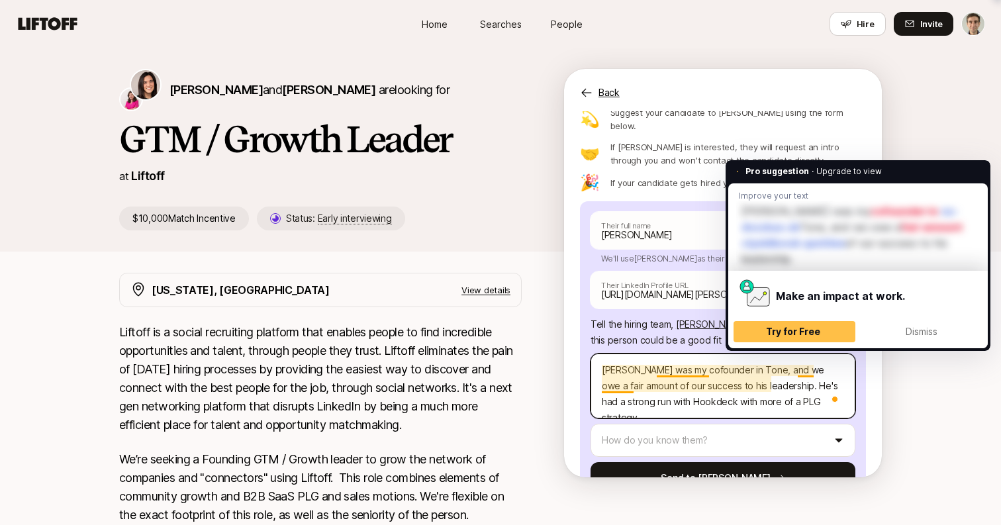 Image resolution: width=1001 pixels, height=525 pixels. Describe the element at coordinates (320, 379) in the screenshot. I see `p: Liftoff is a social recruiting platform that enables people to find incredible opportunities and ...` at that location.